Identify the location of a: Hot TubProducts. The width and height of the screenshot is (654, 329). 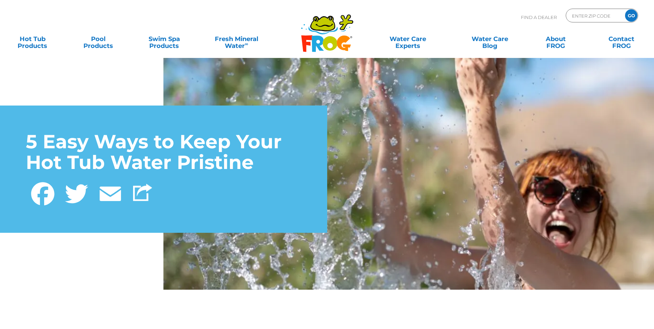
(32, 39).